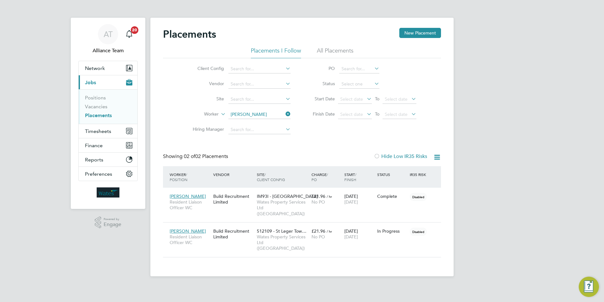  I want to click on label: Finish Date, so click(321, 114).